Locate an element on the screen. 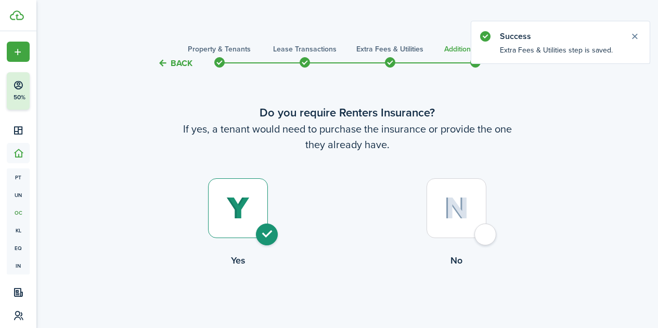 The width and height of the screenshot is (658, 328). span: oc is located at coordinates (18, 213).